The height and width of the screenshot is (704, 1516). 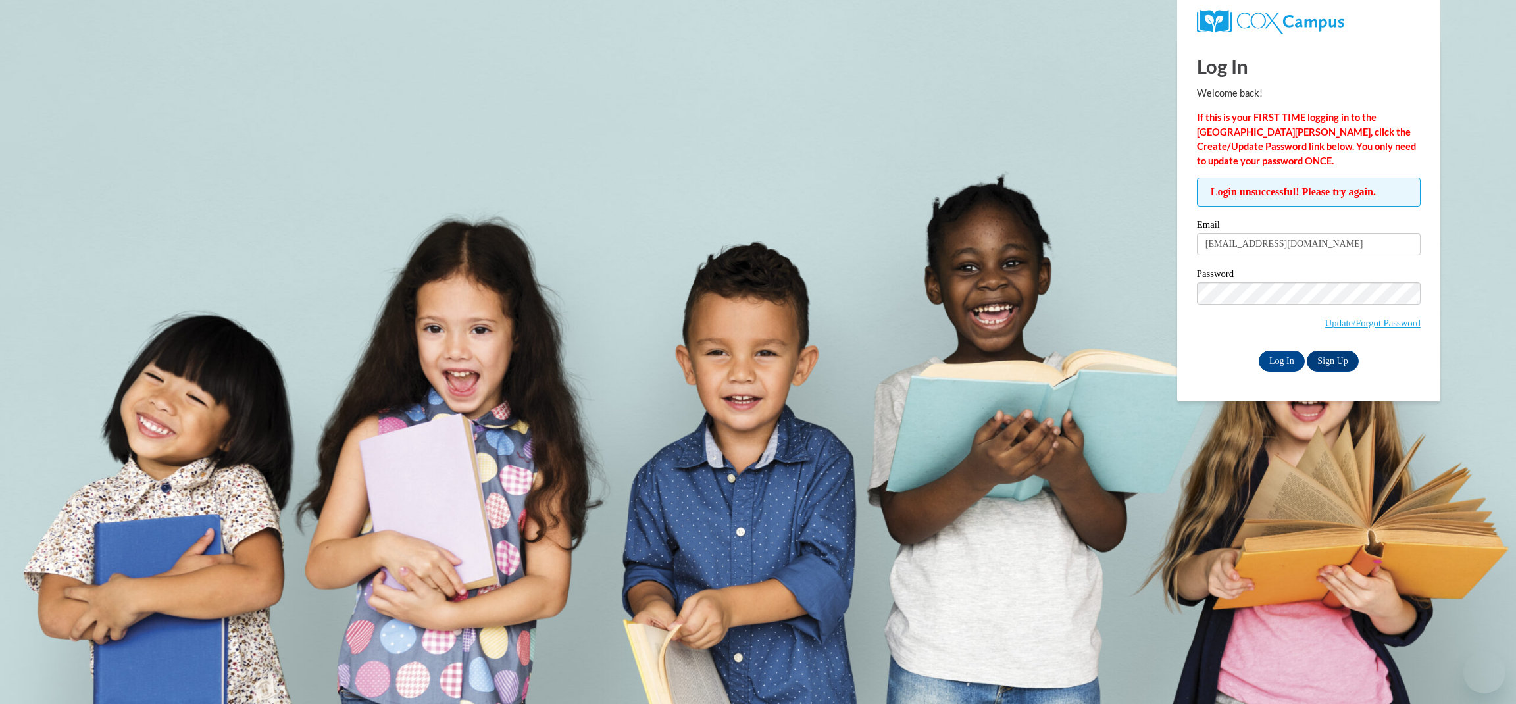 What do you see at coordinates (1309, 276) in the screenshot?
I see `label: Password` at bounding box center [1309, 276].